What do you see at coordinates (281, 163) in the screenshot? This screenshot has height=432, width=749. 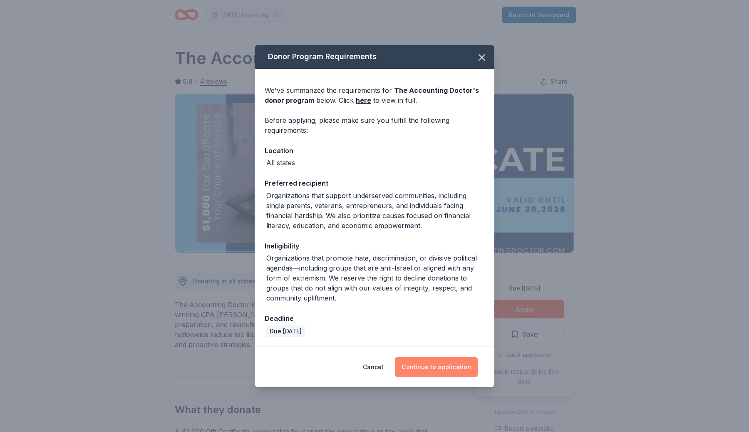 I see `div: All states` at bounding box center [281, 163].